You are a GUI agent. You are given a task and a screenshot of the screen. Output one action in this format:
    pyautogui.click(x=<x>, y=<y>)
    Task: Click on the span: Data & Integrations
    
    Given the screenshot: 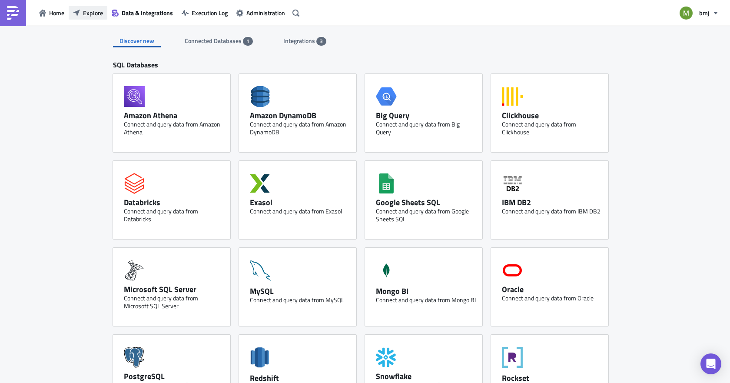 What is the action you would take?
    pyautogui.click(x=147, y=13)
    